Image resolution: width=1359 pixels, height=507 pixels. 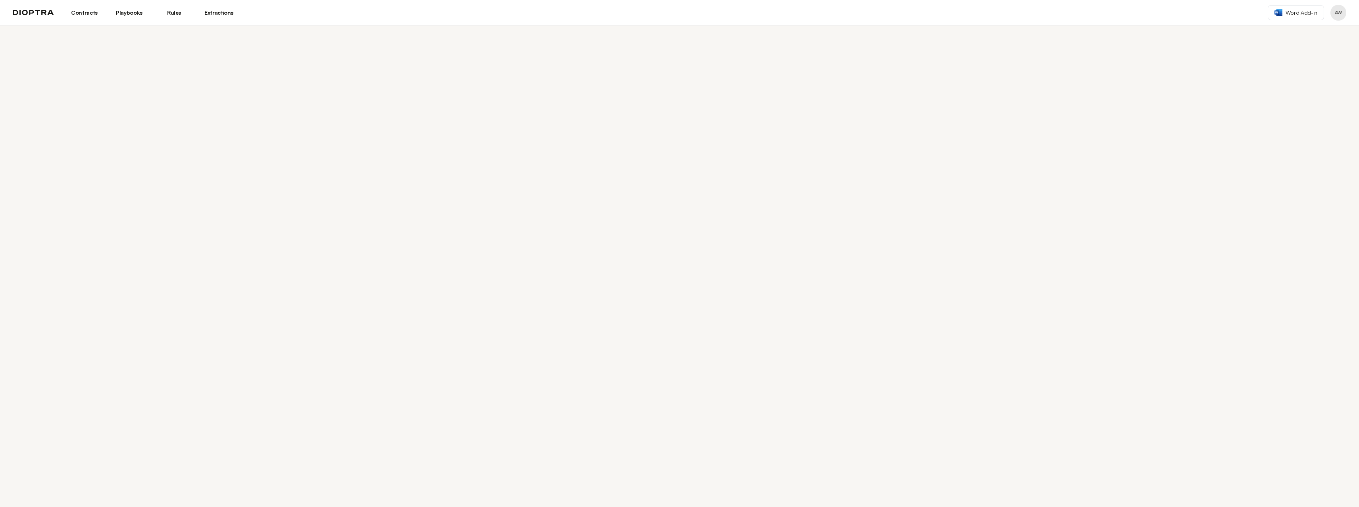 What do you see at coordinates (1296, 13) in the screenshot?
I see `a: Word Add-in` at bounding box center [1296, 13].